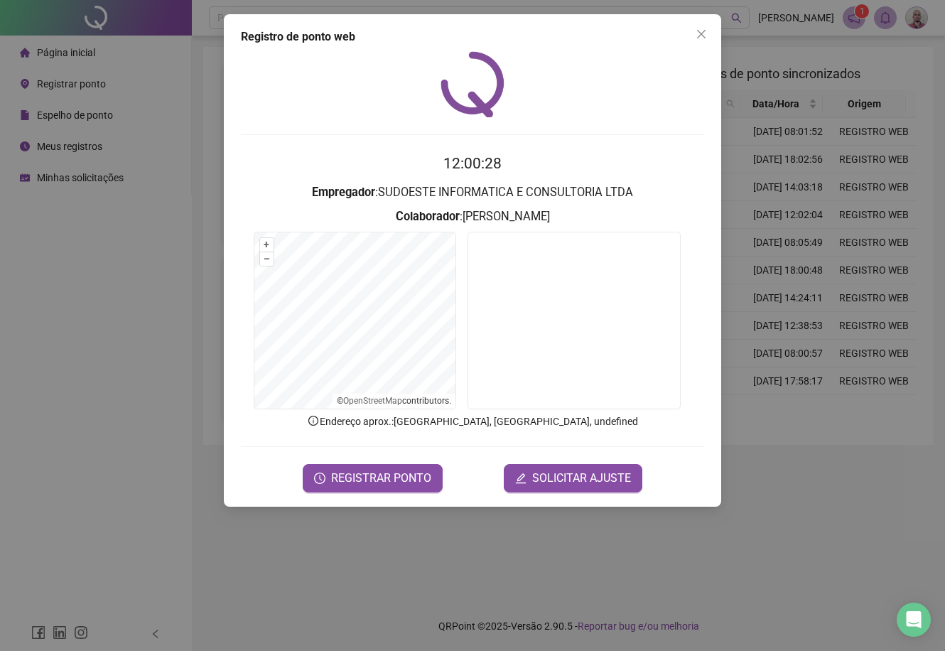 This screenshot has width=945, height=651. What do you see at coordinates (914, 620) in the screenshot?
I see `div: Open Intercom Messenger` at bounding box center [914, 620].